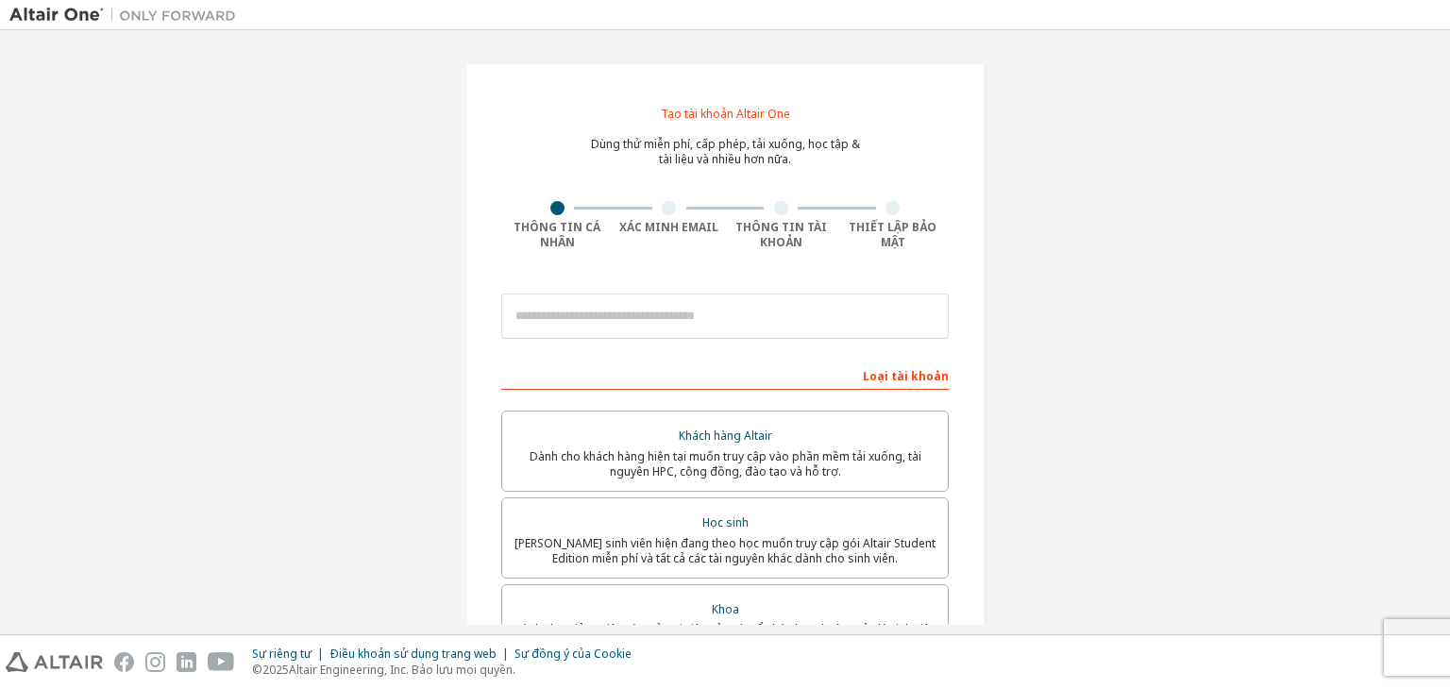 Image resolution: width=1450 pixels, height=689 pixels. Describe the element at coordinates (402, 669) in the screenshot. I see `font: Altair Engineering, Inc. Bảo lưu mọi quyền.` at that location.